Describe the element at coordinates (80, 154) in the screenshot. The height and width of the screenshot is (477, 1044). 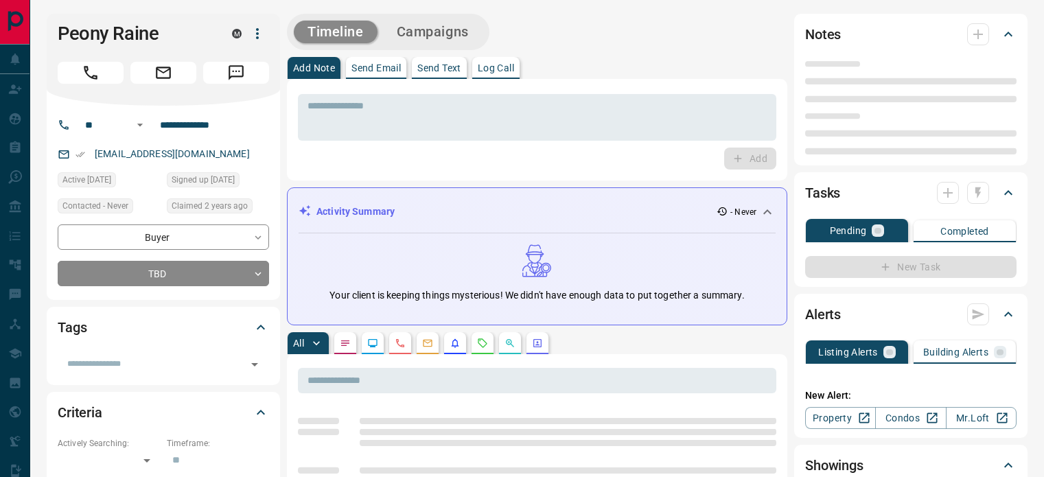
I see `svg: Email Verified` at that location.